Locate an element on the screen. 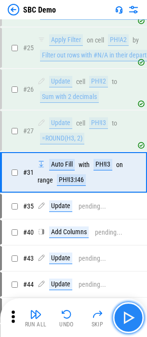 Image resolution: width=147 pixels, height=337 pixels. img: Main button is located at coordinates (129, 318).